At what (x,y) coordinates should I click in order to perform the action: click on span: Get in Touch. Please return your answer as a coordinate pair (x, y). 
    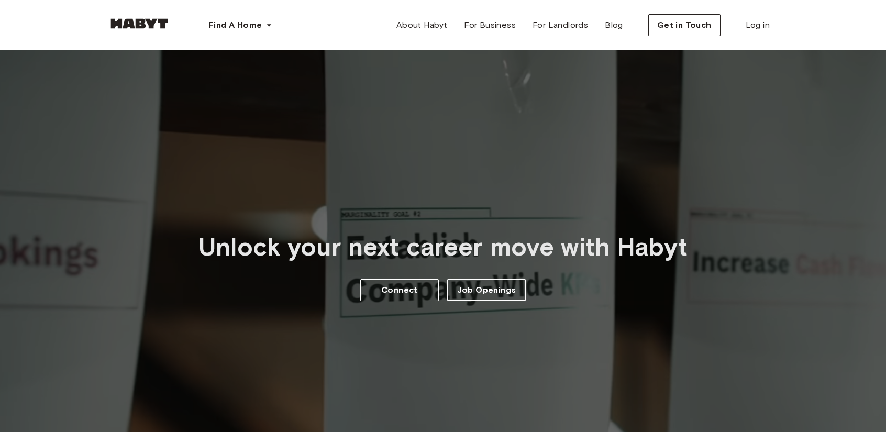
    Looking at the image, I should click on (684, 25).